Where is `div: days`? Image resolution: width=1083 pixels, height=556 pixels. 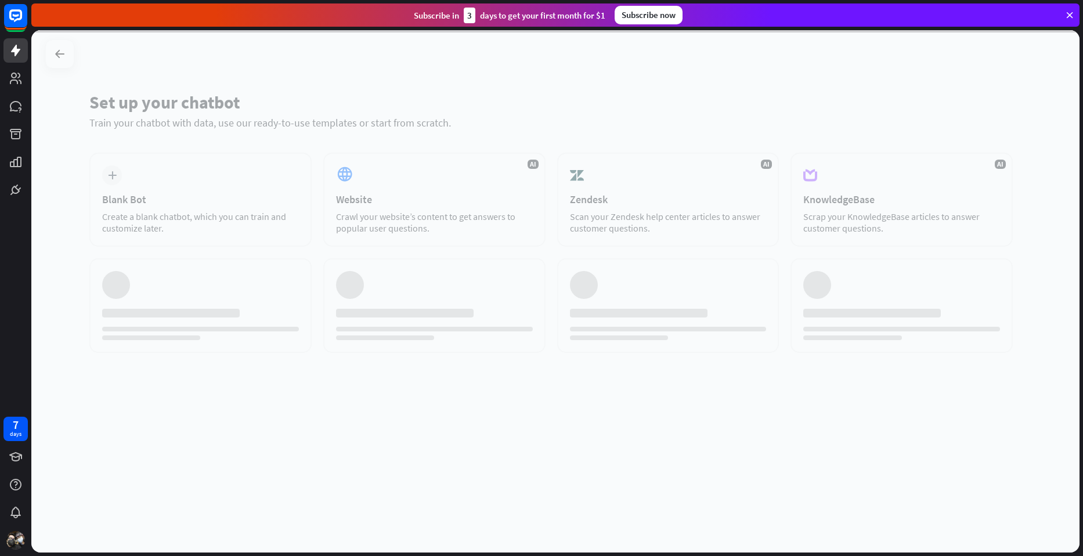 div: days is located at coordinates (16, 434).